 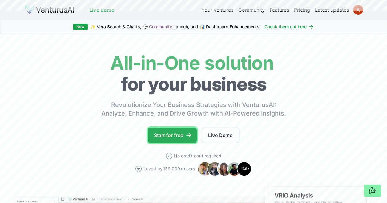 I want to click on a: Check them out here, so click(x=289, y=27).